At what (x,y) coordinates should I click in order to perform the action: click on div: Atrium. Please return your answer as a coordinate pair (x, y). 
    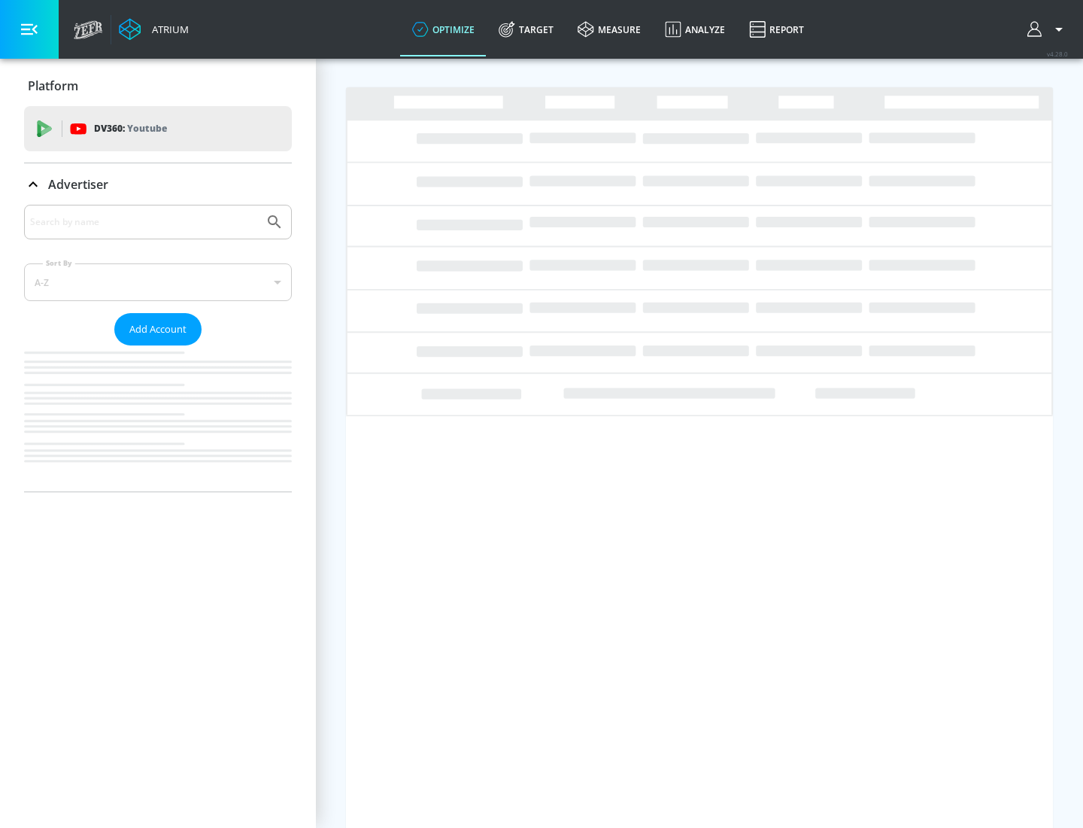
    Looking at the image, I should click on (167, 29).